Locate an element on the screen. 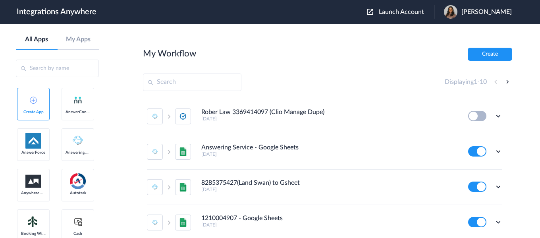 The height and width of the screenshot is (238, 540). span: AnswerConnect is located at coordinates (78, 112).